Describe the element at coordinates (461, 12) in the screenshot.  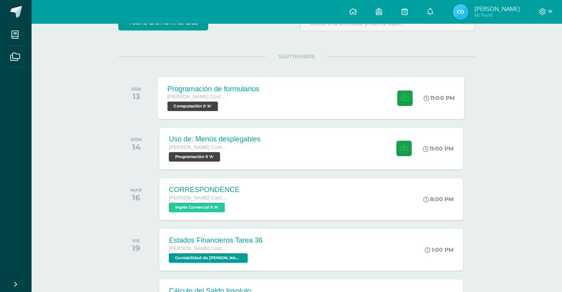
I see `img: 14d656eaa5600b9170fde739018ddda2.png` at that location.